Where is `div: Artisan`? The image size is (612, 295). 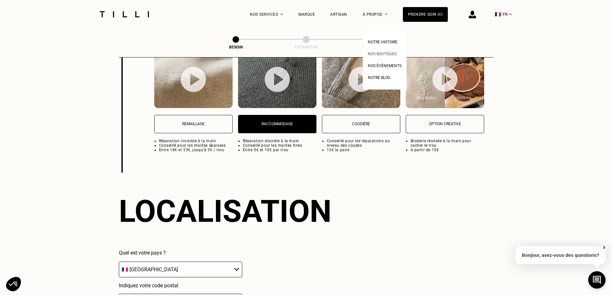 div: Artisan is located at coordinates (338, 14).